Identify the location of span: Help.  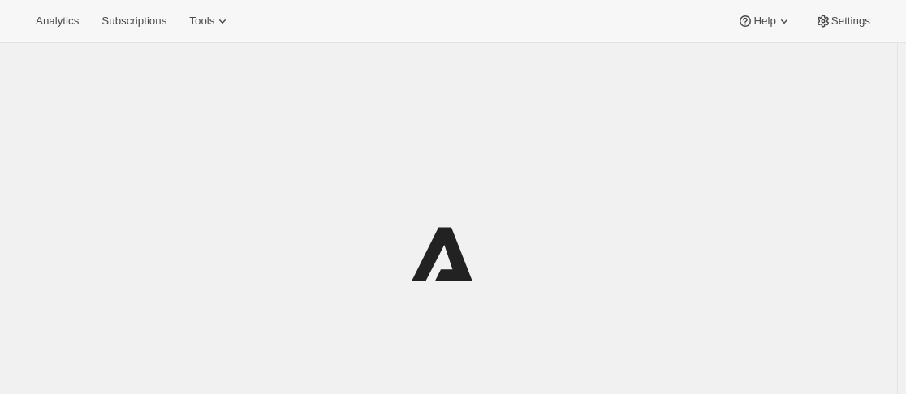
(764, 21).